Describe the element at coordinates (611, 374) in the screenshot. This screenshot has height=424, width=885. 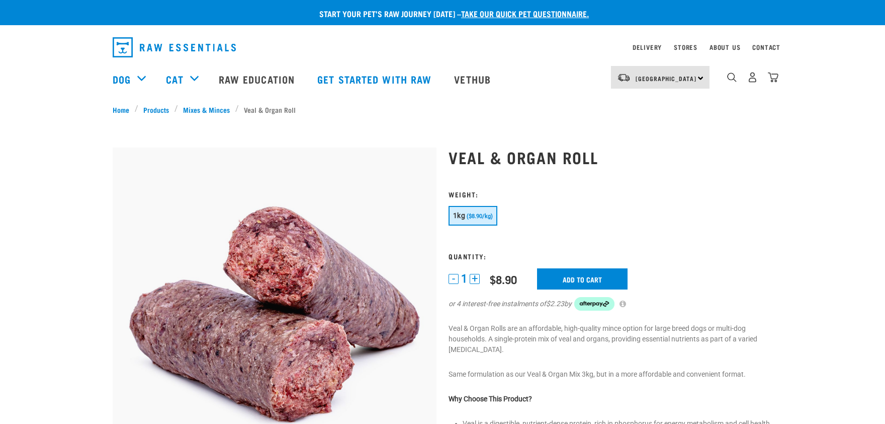
I see `p: Same formulation as our Veal & Organ Mix 3kg, but in a more affordable and convenient format.` at that location.